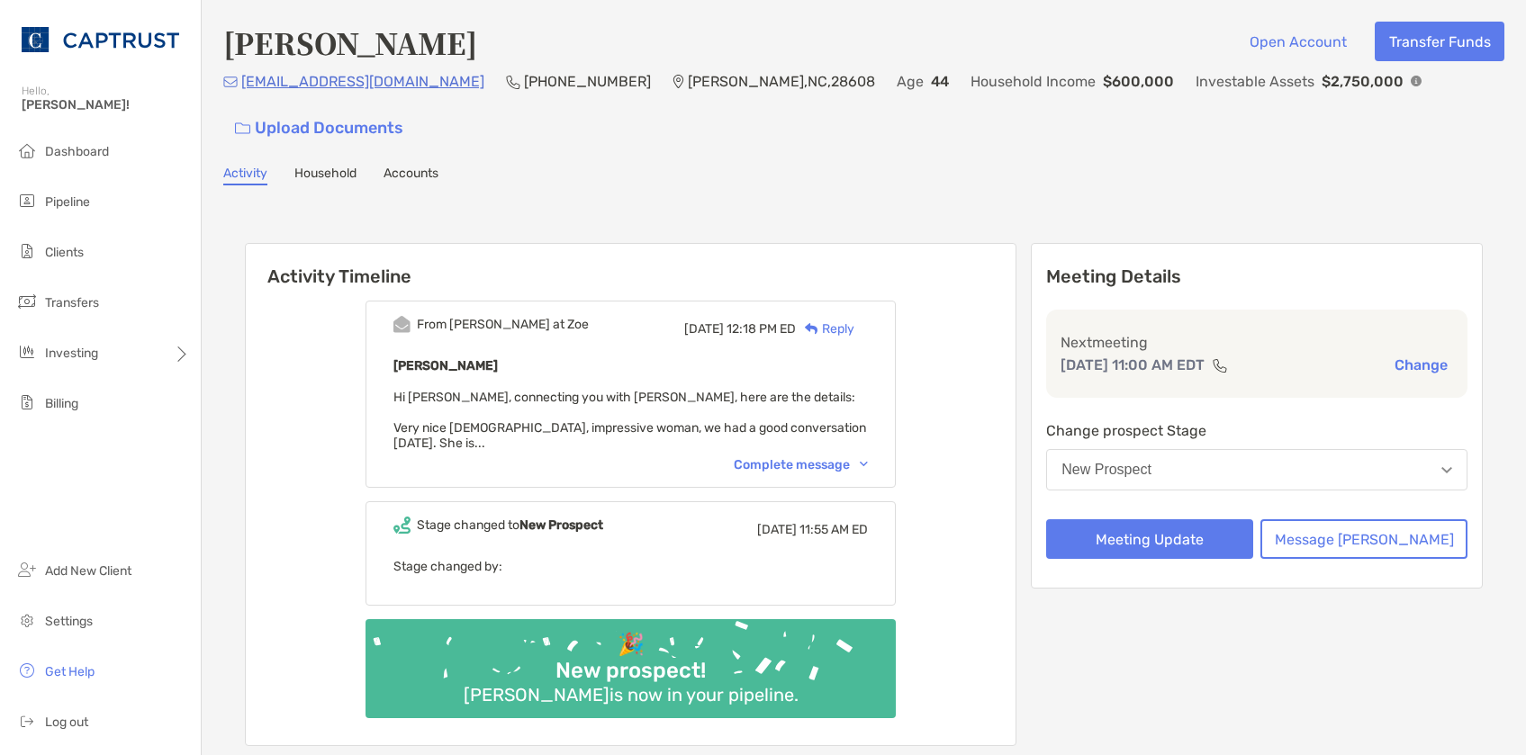 The width and height of the screenshot is (1526, 755). What do you see at coordinates (1150, 539) in the screenshot?
I see `button: Meeting Update` at bounding box center [1150, 539].